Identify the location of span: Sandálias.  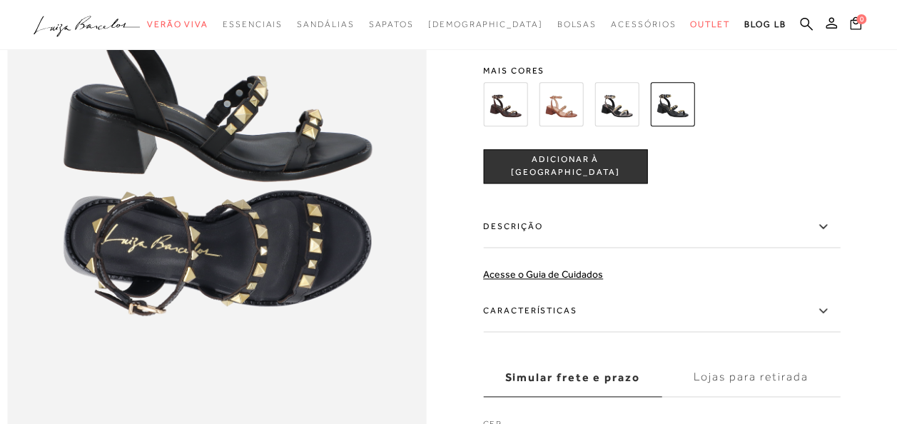
(325, 24).